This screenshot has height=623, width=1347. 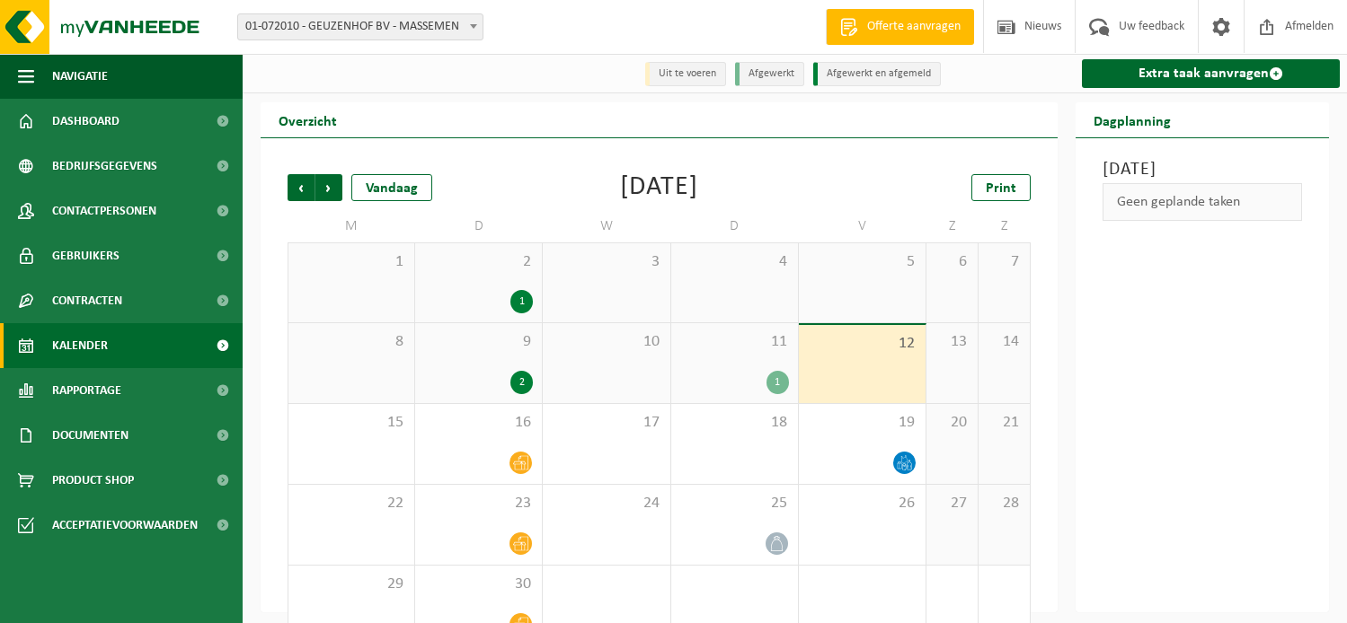 What do you see at coordinates (877, 74) in the screenshot?
I see `li: Afgewerkt en afgemeld` at bounding box center [877, 74].